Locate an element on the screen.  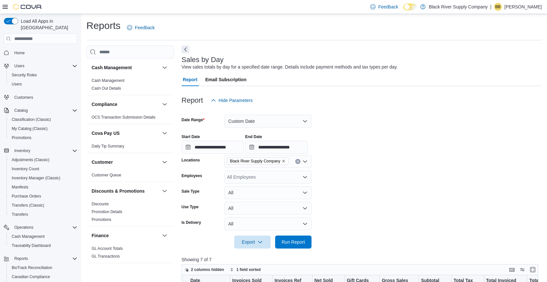
a: Canadian Compliance is located at coordinates (31, 277).